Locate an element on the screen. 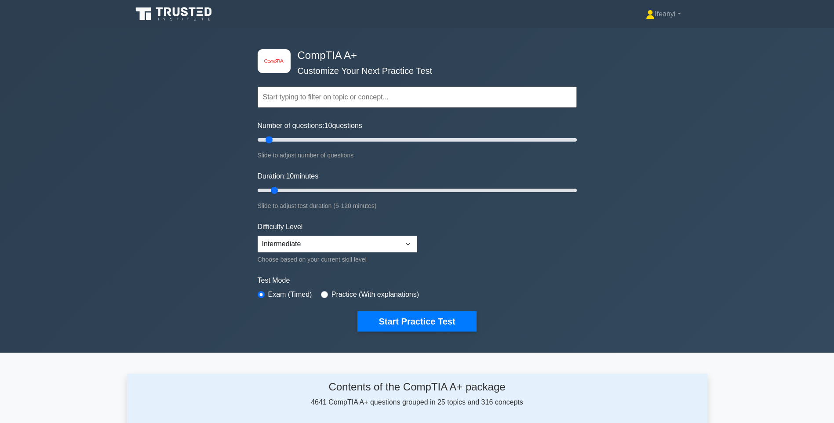 The width and height of the screenshot is (834, 423). label: Number of questions: questions is located at coordinates (310, 126).